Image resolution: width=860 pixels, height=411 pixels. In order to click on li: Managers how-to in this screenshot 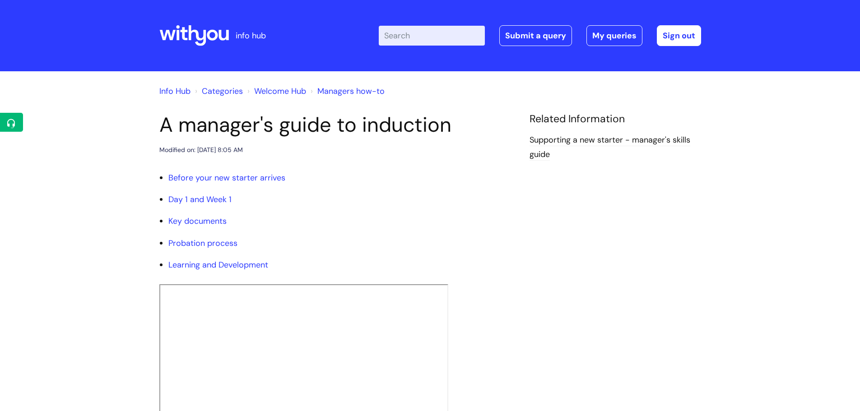, I will do `click(346, 91)`.